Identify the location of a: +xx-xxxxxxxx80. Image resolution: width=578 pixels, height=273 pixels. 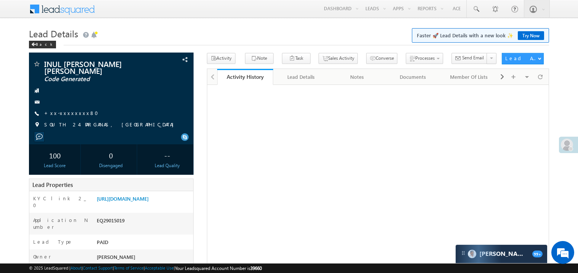
(74, 113).